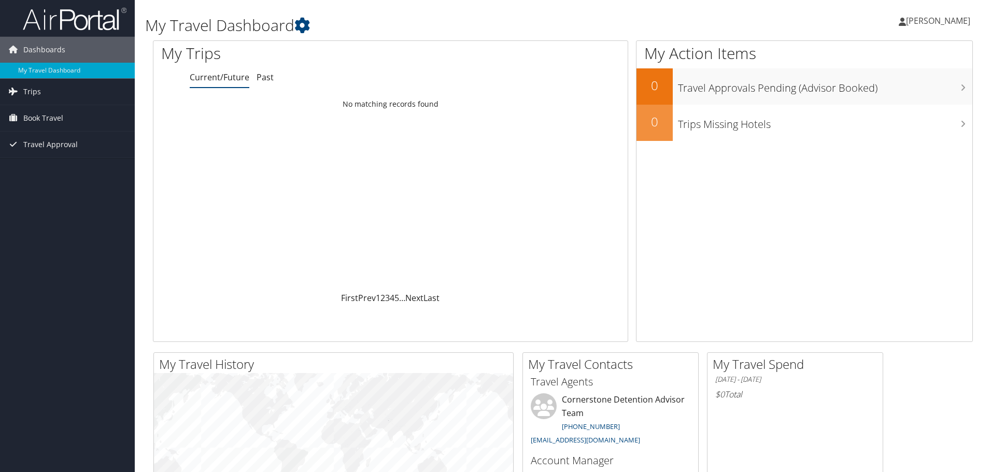 Image resolution: width=991 pixels, height=472 pixels. Describe the element at coordinates (367, 298) in the screenshot. I see `a: Prev` at that location.